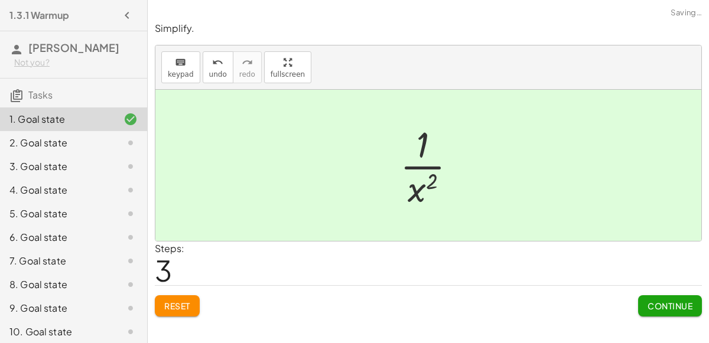  Describe the element at coordinates (218, 67) in the screenshot. I see `button: undoundo` at that location.